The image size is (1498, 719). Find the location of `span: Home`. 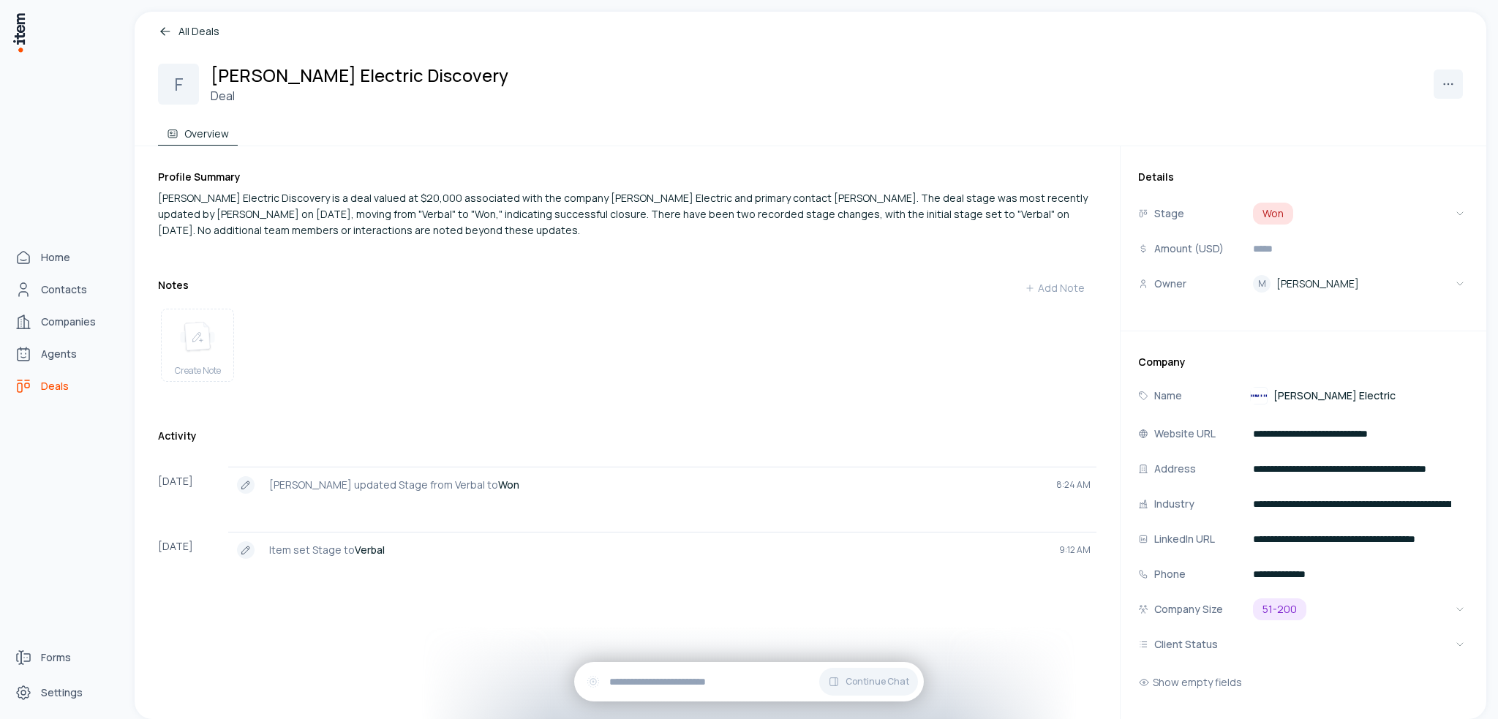

span: Home is located at coordinates (56, 257).